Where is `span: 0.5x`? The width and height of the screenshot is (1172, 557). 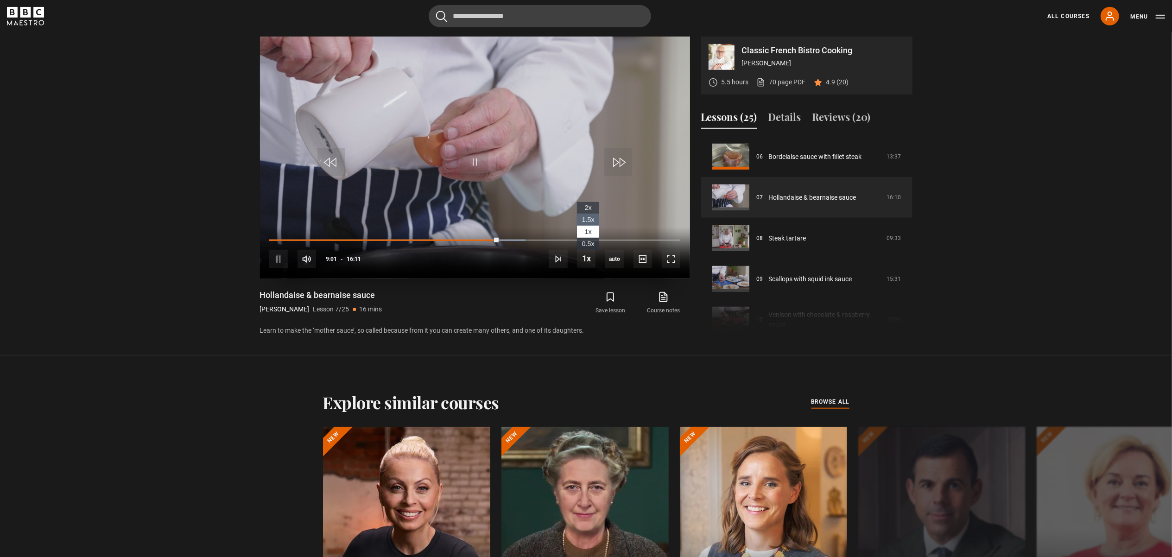 span: 0.5x is located at coordinates (588, 244).